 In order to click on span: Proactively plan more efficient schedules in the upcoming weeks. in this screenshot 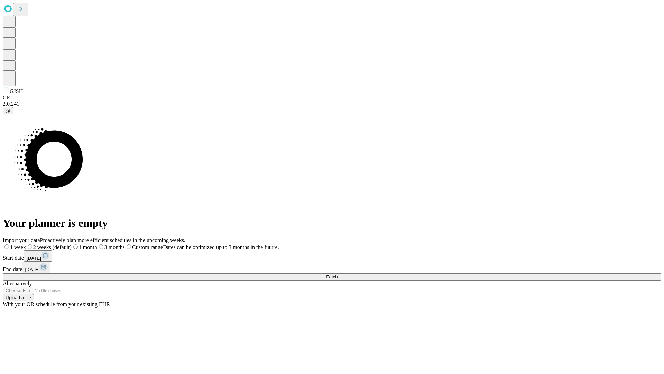, I will do `click(113, 240)`.